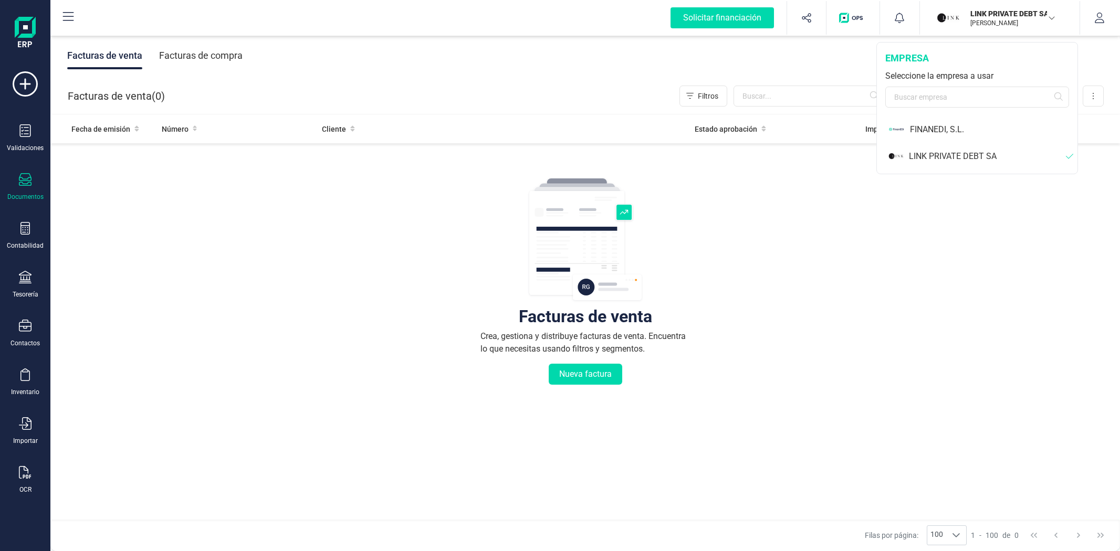  I want to click on div: Crea, gestiona y distribuye facturas de venta. Encuentra lo que necesitas usando filtros y segmen..., so click(585, 343).